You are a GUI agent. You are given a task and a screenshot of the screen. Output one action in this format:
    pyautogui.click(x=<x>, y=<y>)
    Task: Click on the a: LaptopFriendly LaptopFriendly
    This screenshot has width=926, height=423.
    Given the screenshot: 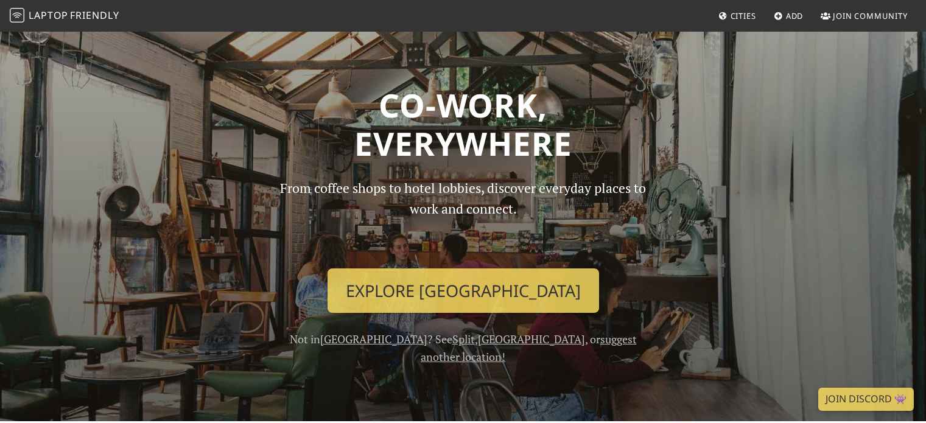 What is the action you would take?
    pyautogui.click(x=65, y=16)
    